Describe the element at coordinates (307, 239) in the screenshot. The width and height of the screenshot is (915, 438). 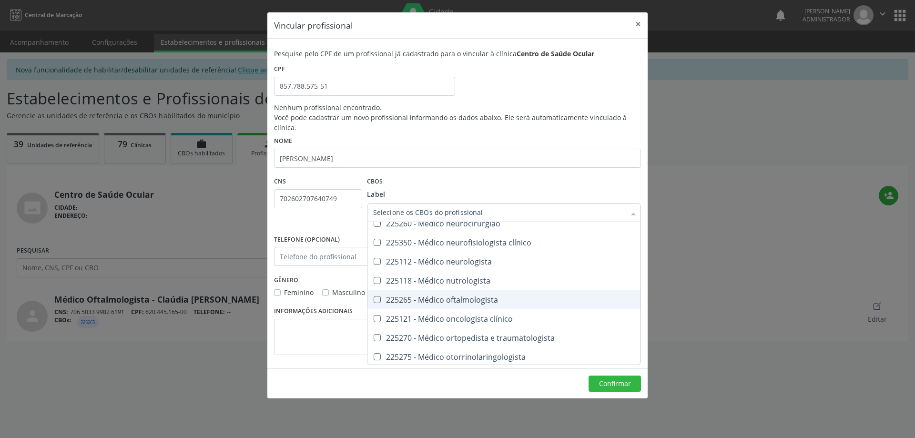
I see `label: Telefone (Opcional)` at that location.